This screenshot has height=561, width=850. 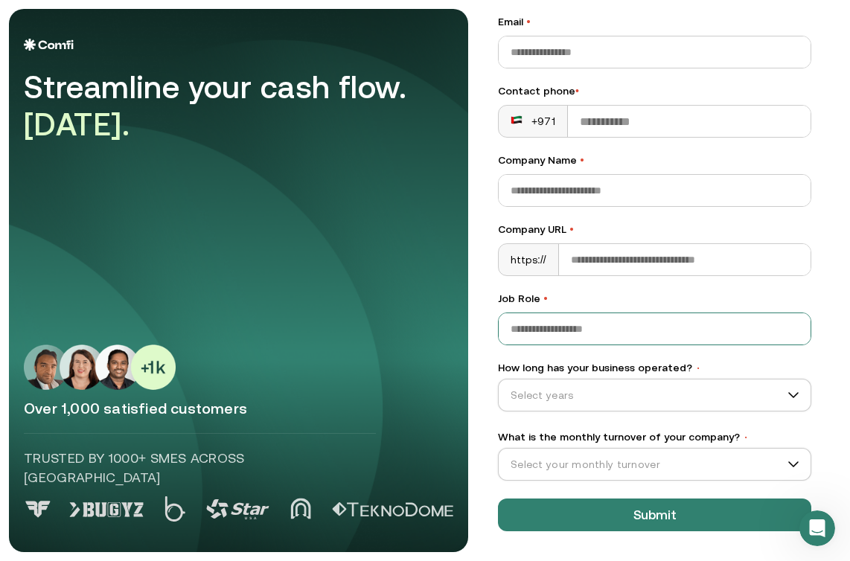 What do you see at coordinates (175, 509) in the screenshot?
I see `img: Logo 2` at bounding box center [175, 509].